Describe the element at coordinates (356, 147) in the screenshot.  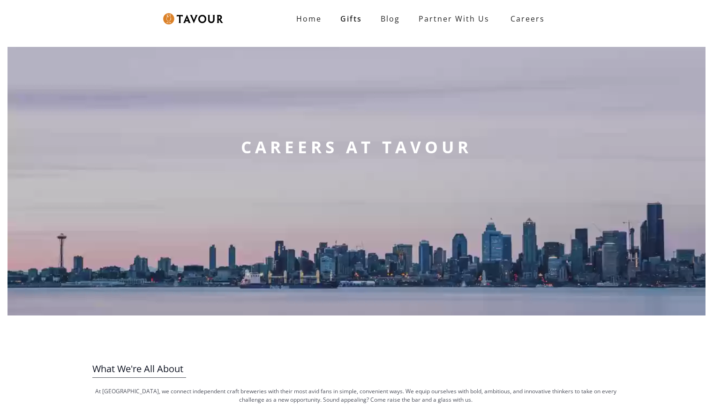
I see `strong: CAREERS AT TAVOUR` at that location.